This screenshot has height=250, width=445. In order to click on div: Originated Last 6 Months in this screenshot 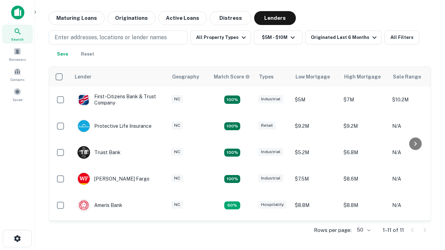, I will do `click(344, 38)`.